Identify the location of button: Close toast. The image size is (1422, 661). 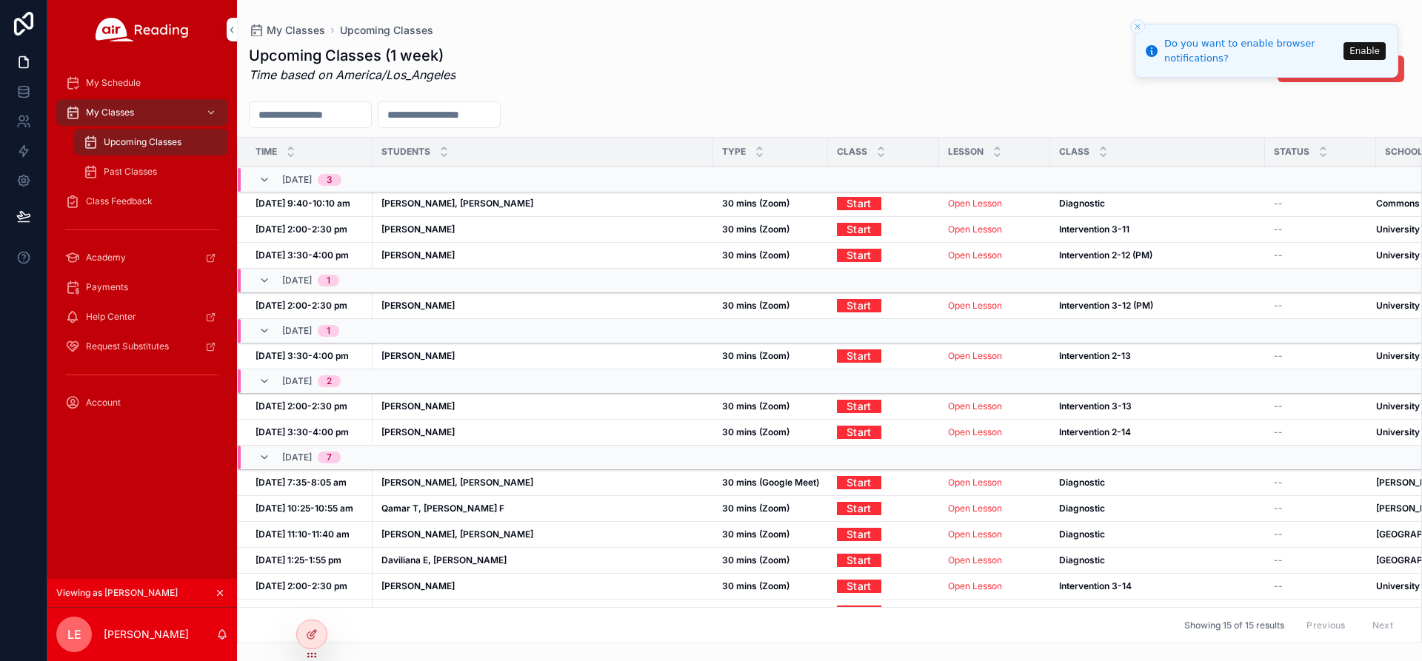
(1137, 27).